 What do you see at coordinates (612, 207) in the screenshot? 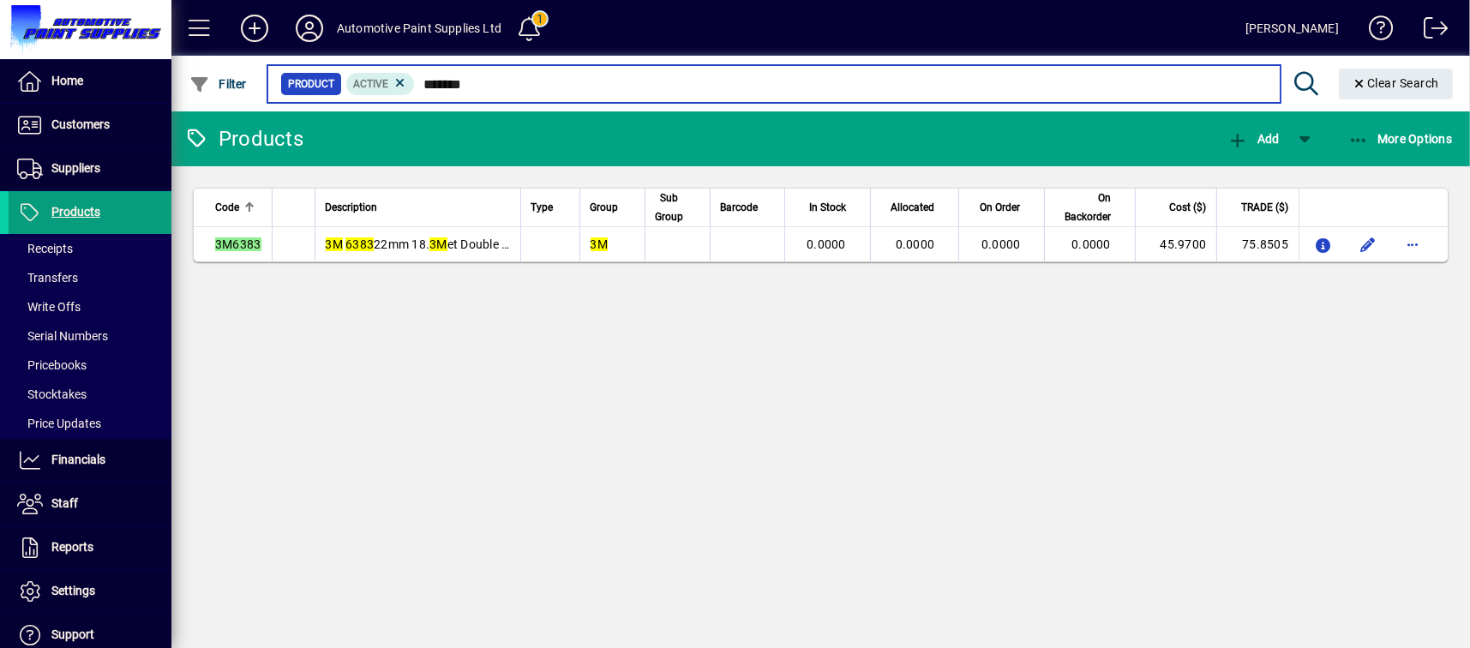
I see `div: Group` at bounding box center [612, 207].